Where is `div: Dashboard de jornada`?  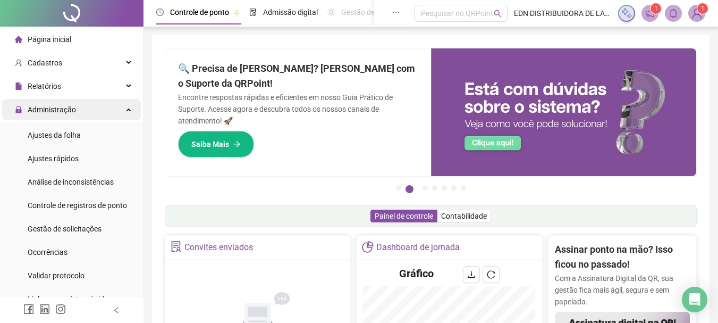
div: Dashboard de jornada is located at coordinates (418, 247).